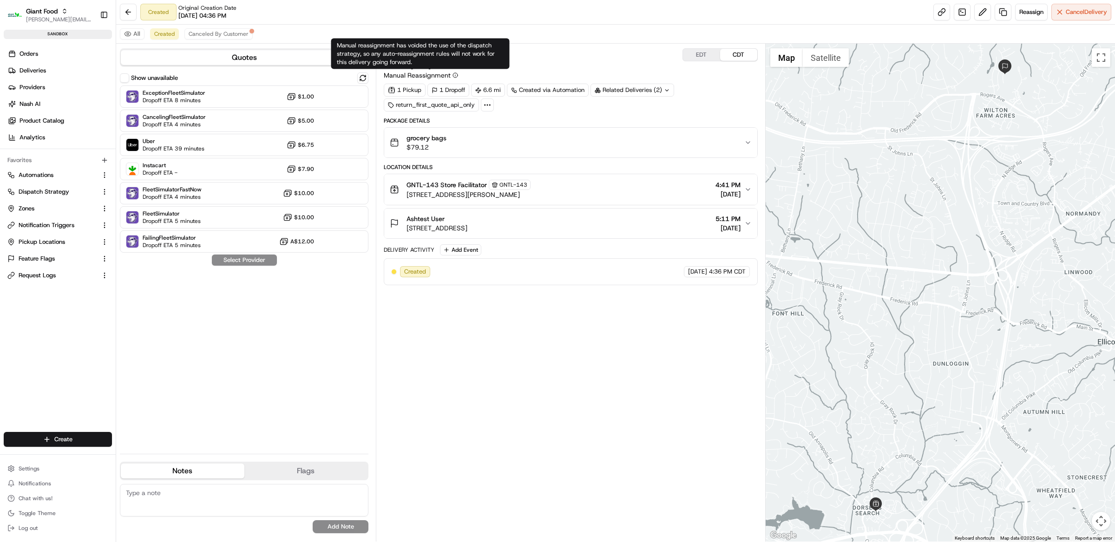 The width and height of the screenshot is (1115, 542). I want to click on a: Pickup Locations, so click(52, 242).